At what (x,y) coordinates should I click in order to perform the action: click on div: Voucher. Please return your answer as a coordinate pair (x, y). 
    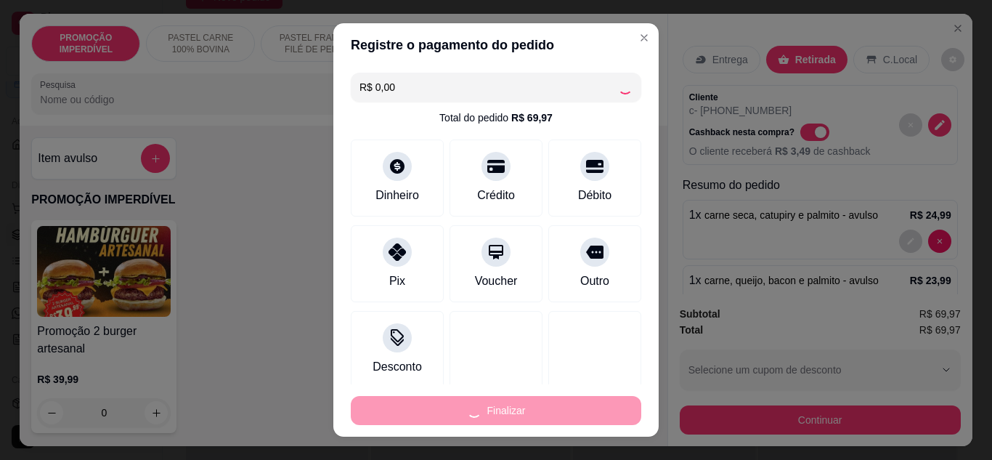
    Looking at the image, I should click on (496, 281).